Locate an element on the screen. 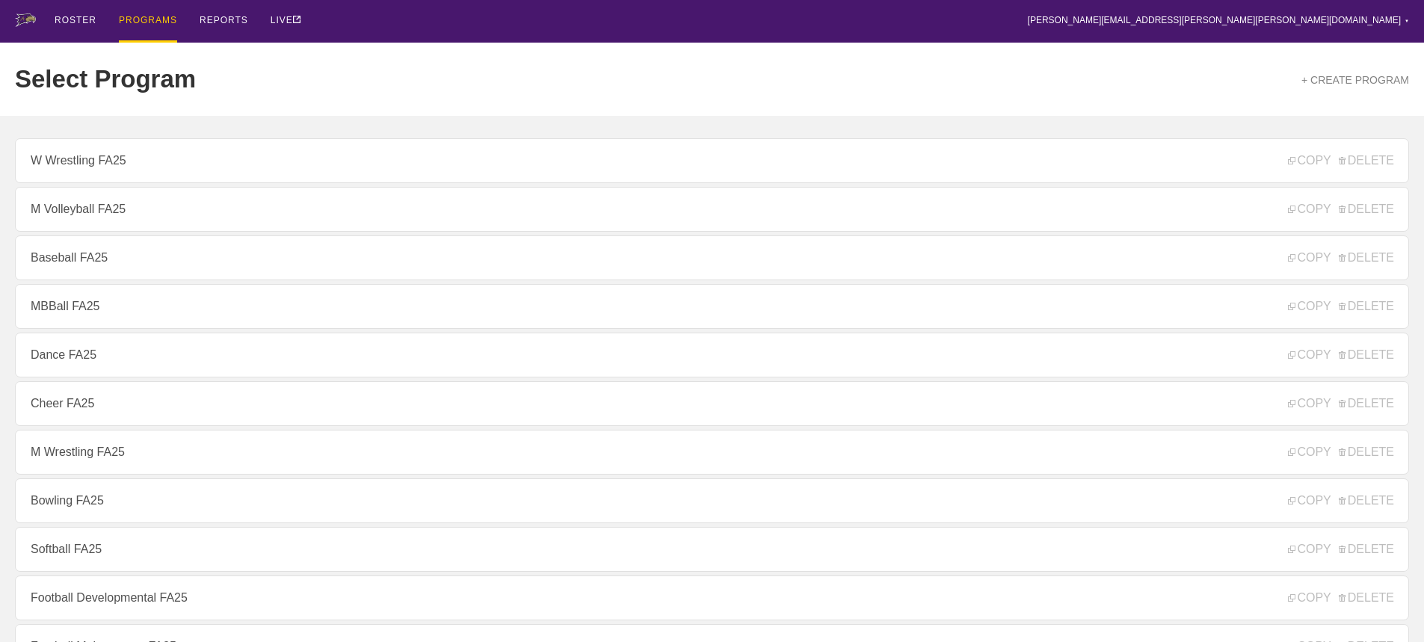  a: + CREATE PROGRAM is located at coordinates (1355, 80).